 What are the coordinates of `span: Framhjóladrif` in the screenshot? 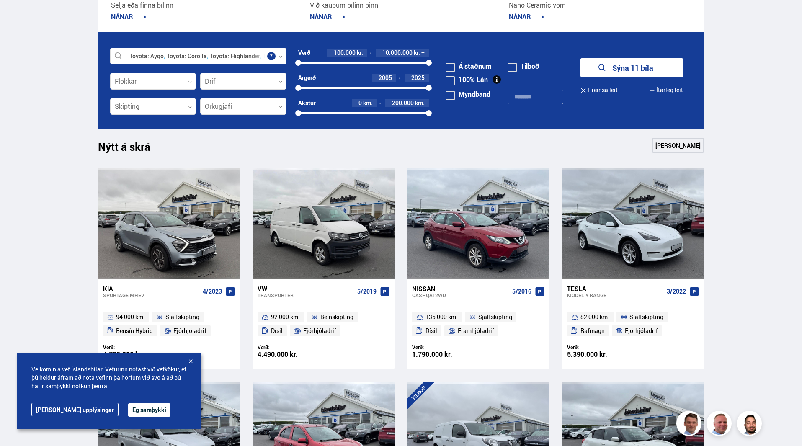 It's located at (475, 331).